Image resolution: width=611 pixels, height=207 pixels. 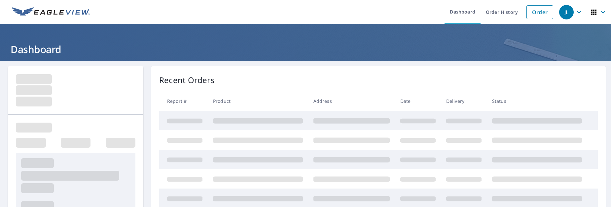 I want to click on th: Report #, so click(x=183, y=101).